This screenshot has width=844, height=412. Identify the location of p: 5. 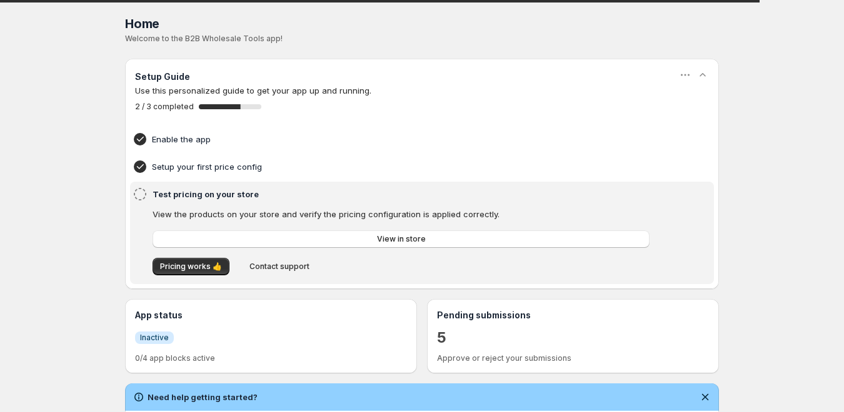
(441, 338).